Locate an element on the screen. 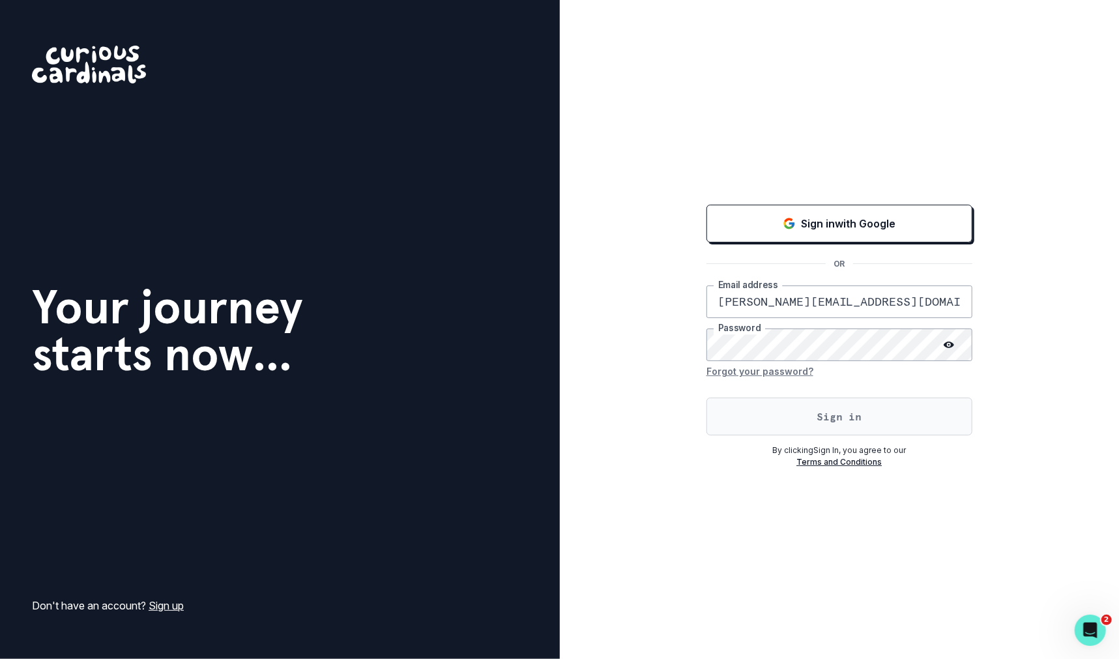 The image size is (1119, 659). p: Don't have an account? is located at coordinates (107, 605).